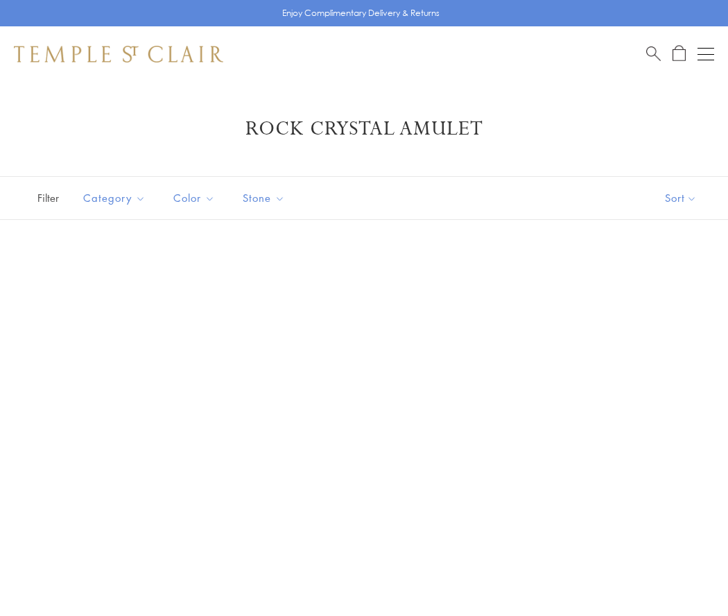  Describe the element at coordinates (679, 53) in the screenshot. I see `a: Open Shopping Bag` at that location.